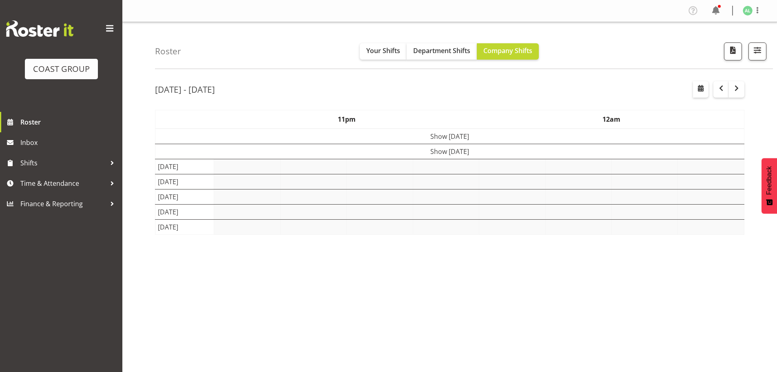  I want to click on span: Shifts, so click(63, 163).